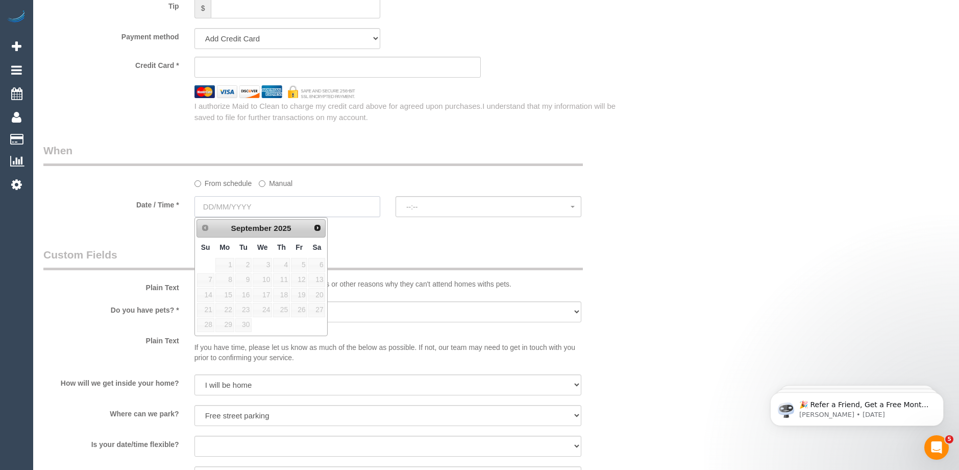 This screenshot has height=470, width=959. Describe the element at coordinates (262, 309) in the screenshot. I see `span: 24` at that location.